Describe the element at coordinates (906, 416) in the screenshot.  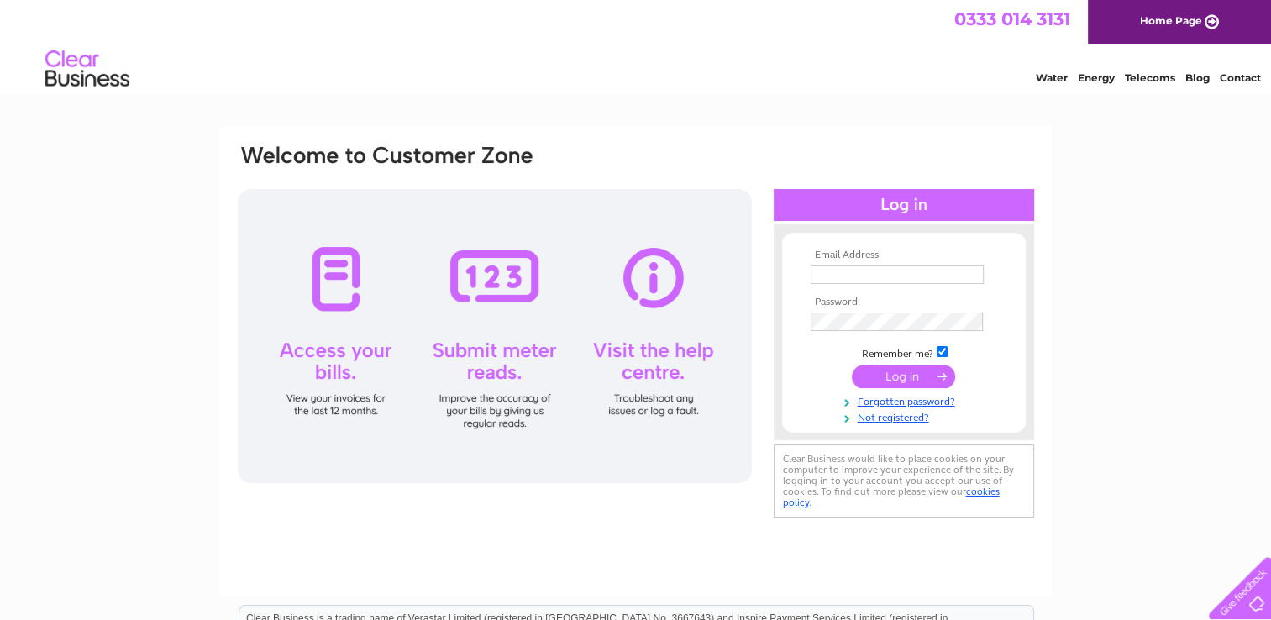
I see `a: Not registered?` at that location.